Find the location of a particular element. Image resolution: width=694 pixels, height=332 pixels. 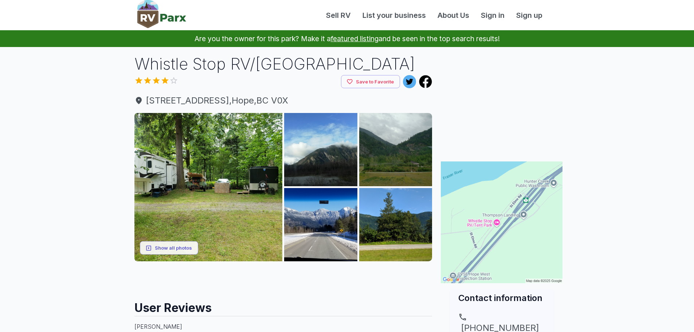

h2: Contact information is located at coordinates (501, 297).